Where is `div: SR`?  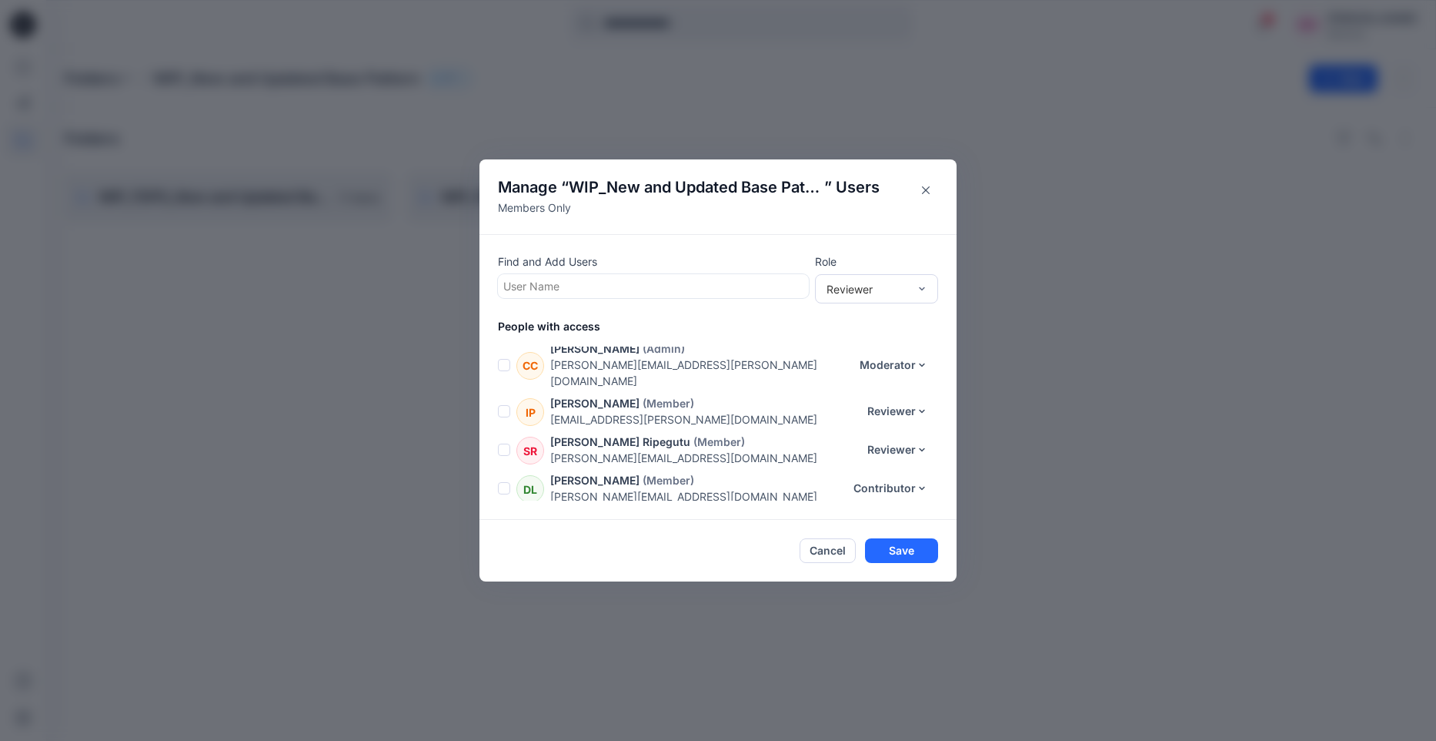
div: SR is located at coordinates (530, 450).